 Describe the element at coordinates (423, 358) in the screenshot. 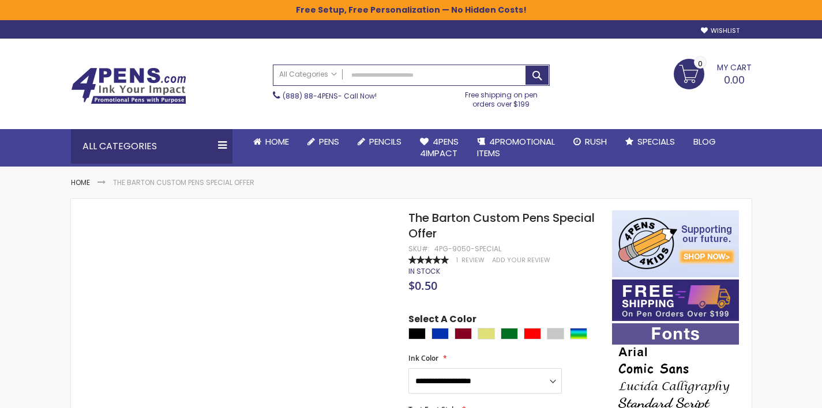

I see `span: Ink Color` at that location.